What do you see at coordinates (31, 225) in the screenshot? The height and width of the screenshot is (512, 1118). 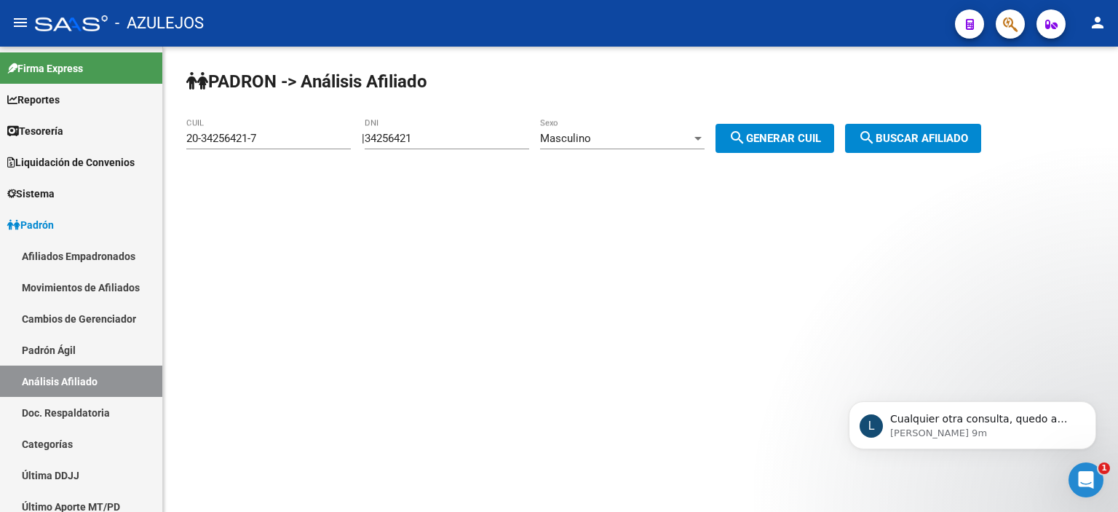 I see `span: Padrón` at bounding box center [31, 225].